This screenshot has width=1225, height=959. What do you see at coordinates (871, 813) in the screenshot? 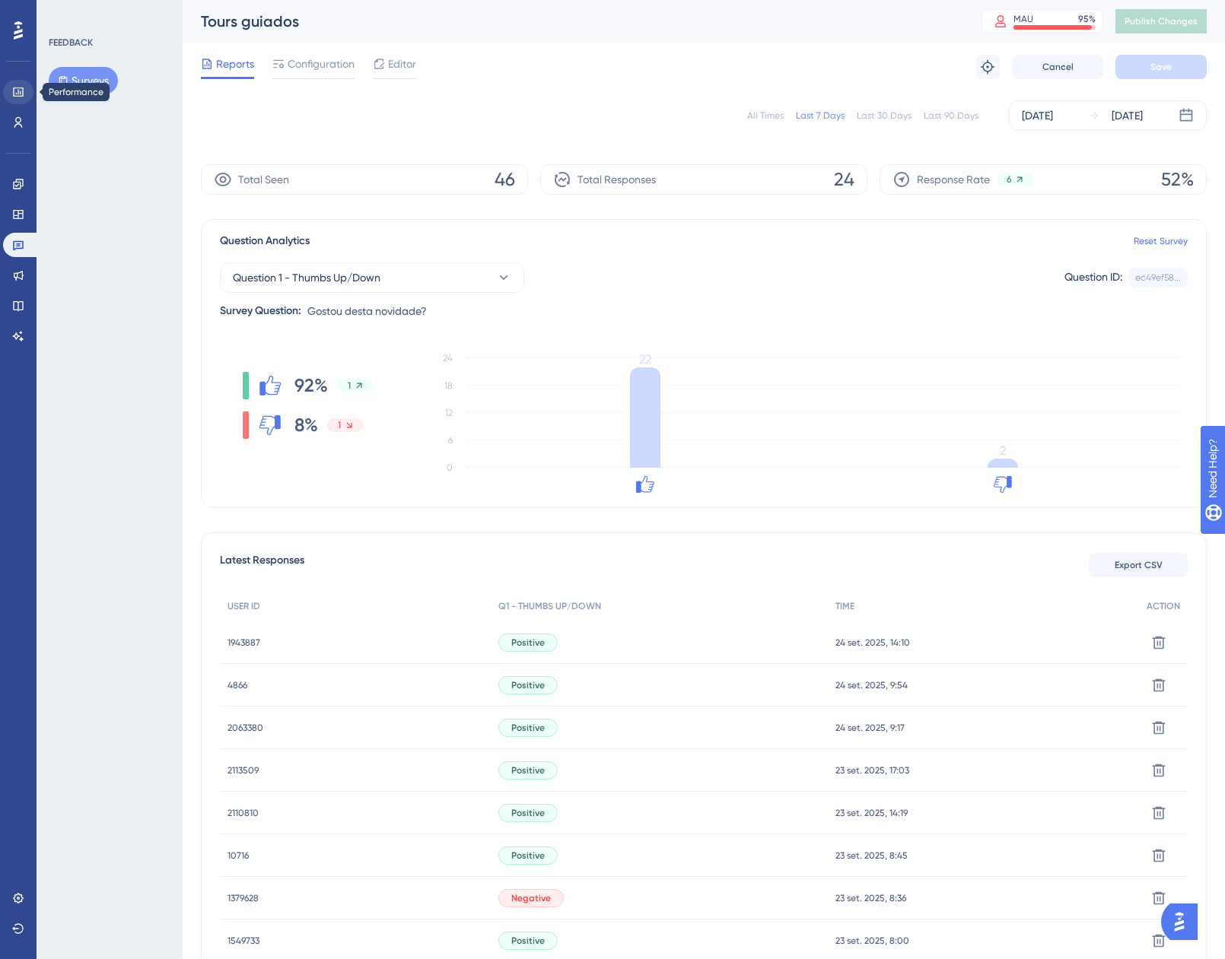
I see `span: 23 set. 2025, 14:19` at bounding box center [871, 813].